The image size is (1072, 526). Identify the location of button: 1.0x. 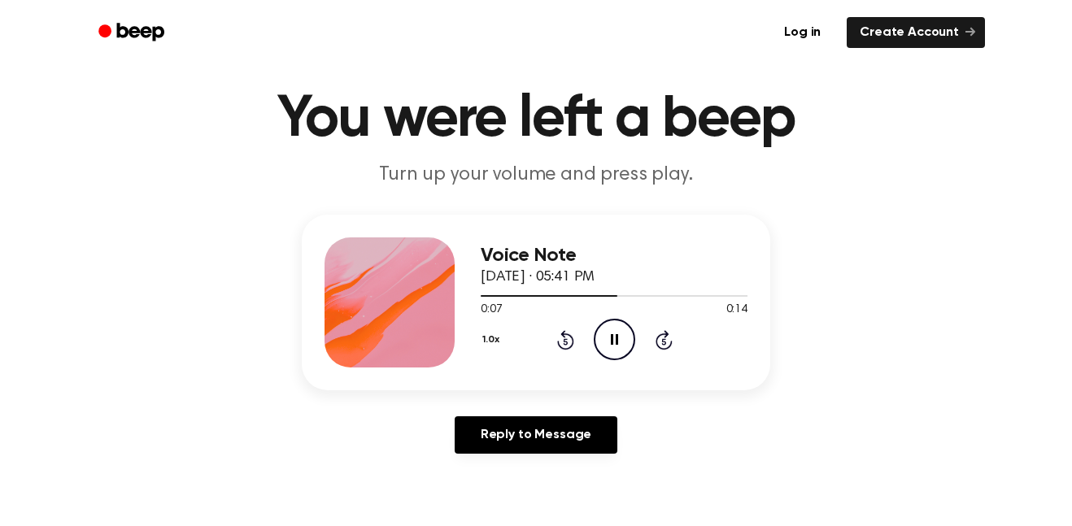
(493, 340).